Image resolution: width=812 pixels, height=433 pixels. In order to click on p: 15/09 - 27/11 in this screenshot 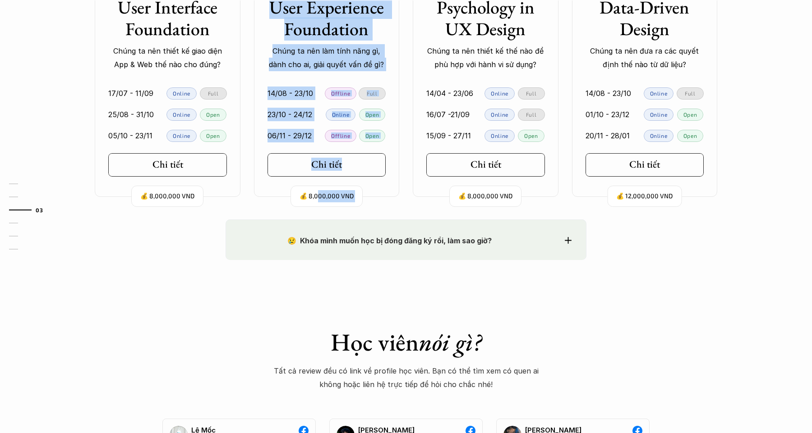, I will do `click(448, 136)`.